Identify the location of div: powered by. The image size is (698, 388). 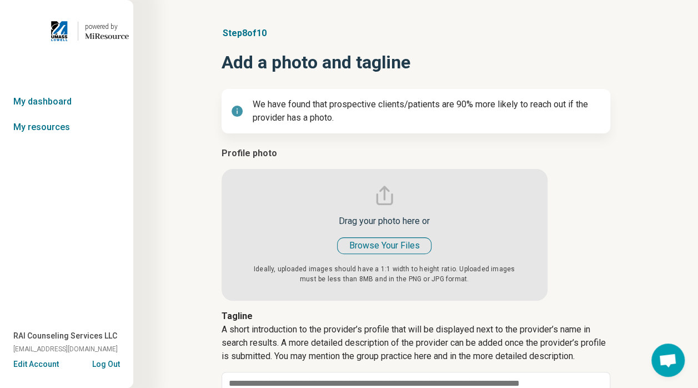
(107, 27).